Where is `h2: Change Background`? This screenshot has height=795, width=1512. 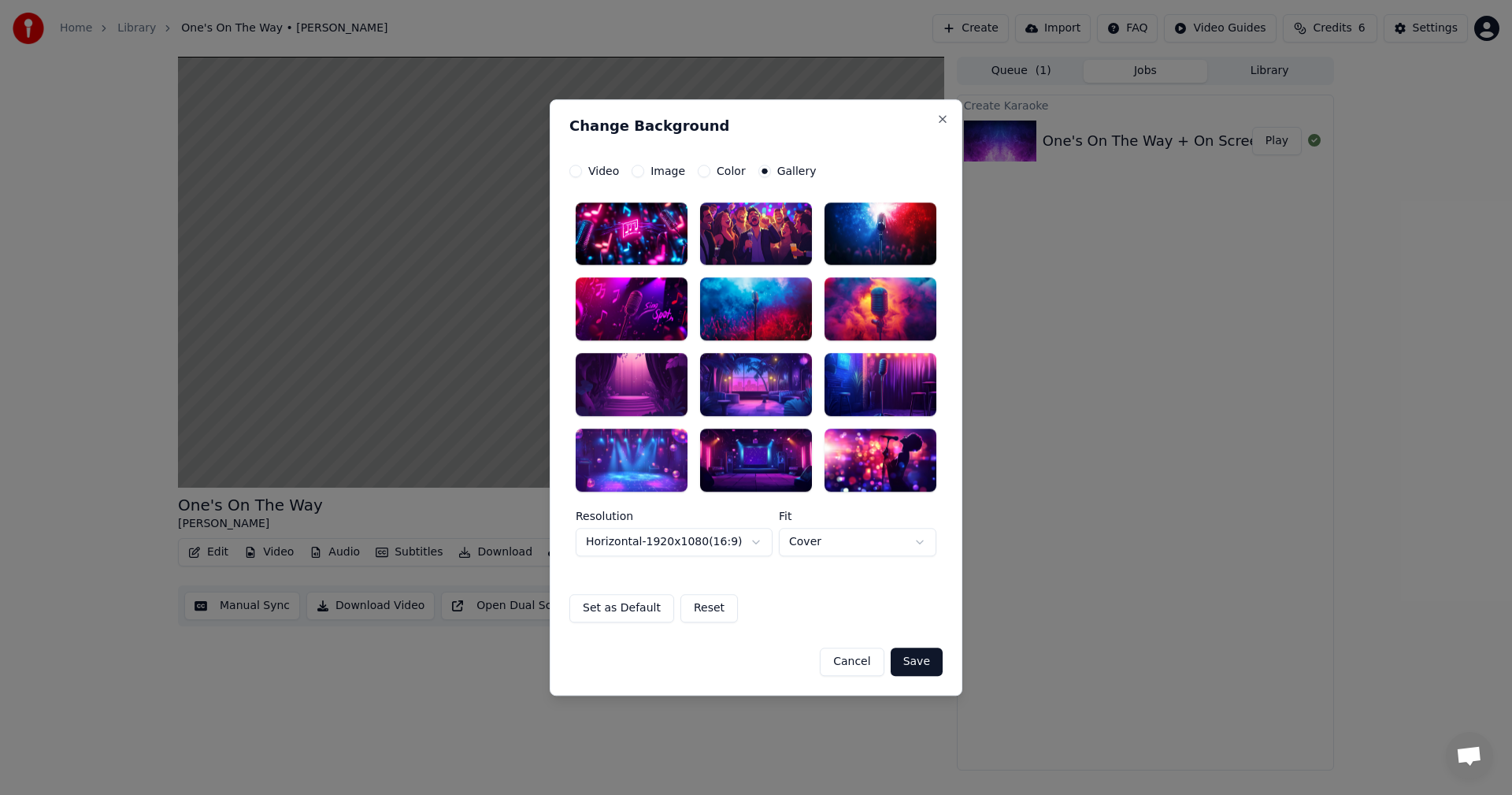 h2: Change Background is located at coordinates (756, 126).